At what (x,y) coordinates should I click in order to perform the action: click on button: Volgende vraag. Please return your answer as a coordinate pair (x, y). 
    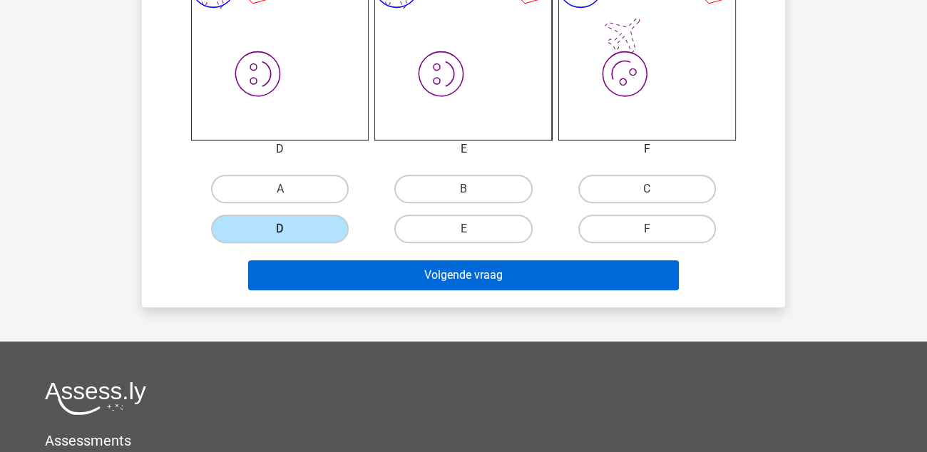
    Looking at the image, I should click on (463, 275).